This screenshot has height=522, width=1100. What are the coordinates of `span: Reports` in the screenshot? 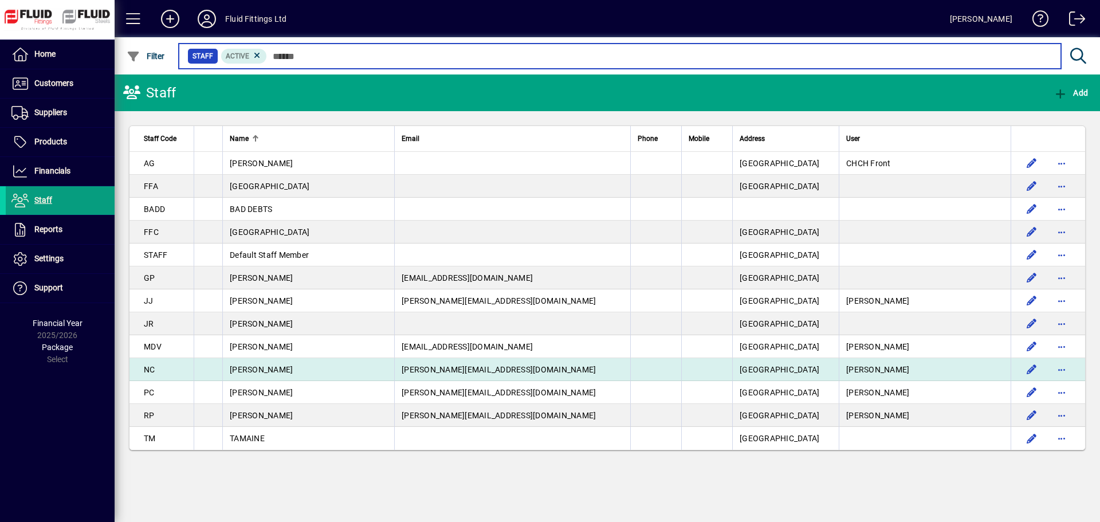 It's located at (48, 229).